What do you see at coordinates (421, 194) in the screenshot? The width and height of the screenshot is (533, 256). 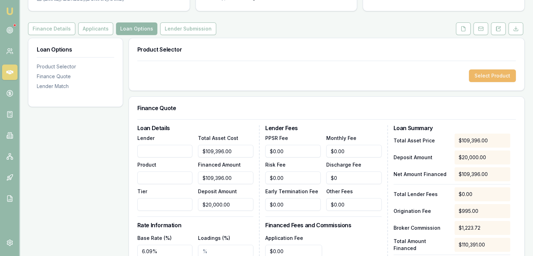 I see `p: Total Lender Fees` at bounding box center [421, 194].